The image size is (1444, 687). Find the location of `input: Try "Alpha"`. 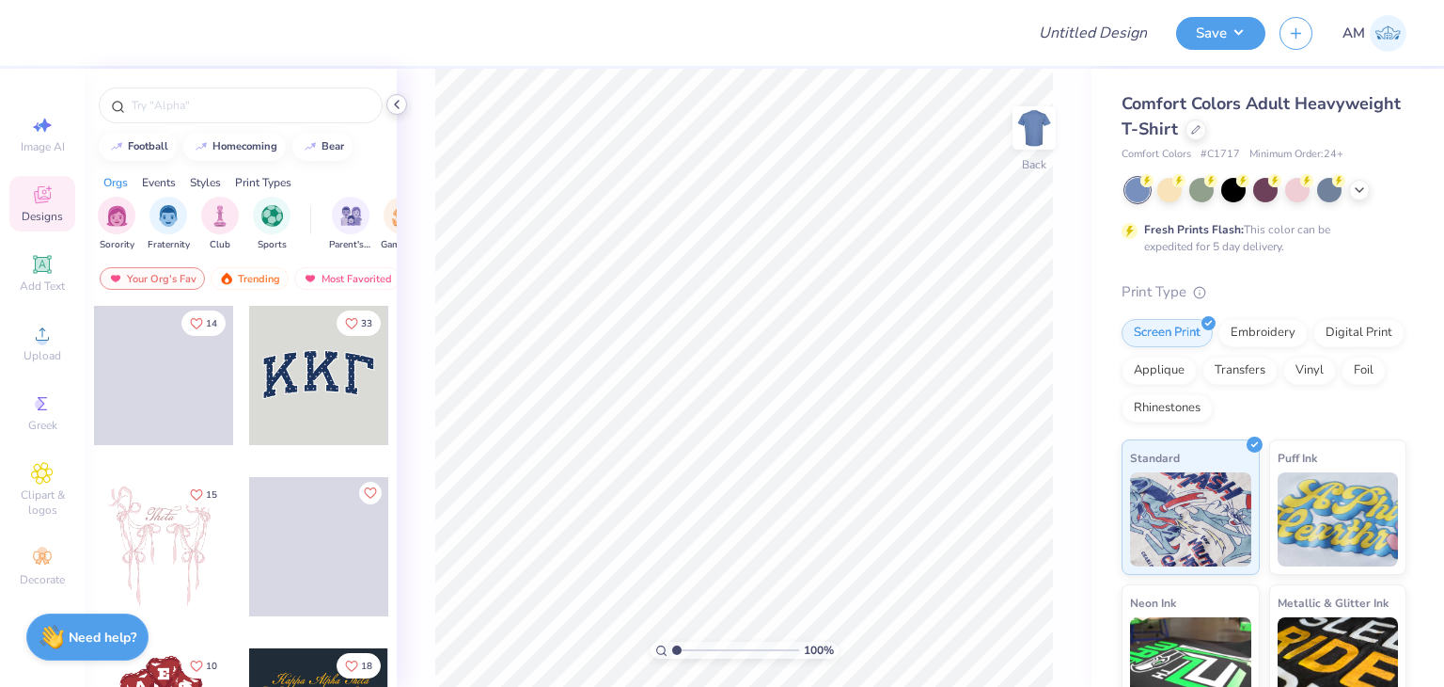

input: Try "Alpha" is located at coordinates (250, 105).